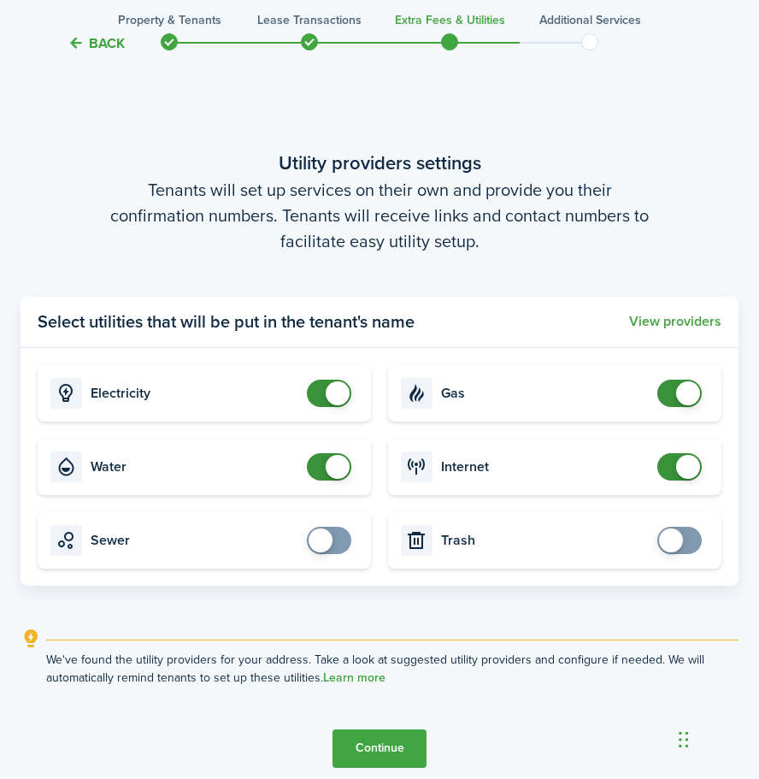 This screenshot has height=779, width=759. Describe the element at coordinates (684, 740) in the screenshot. I see `div: Drag` at that location.